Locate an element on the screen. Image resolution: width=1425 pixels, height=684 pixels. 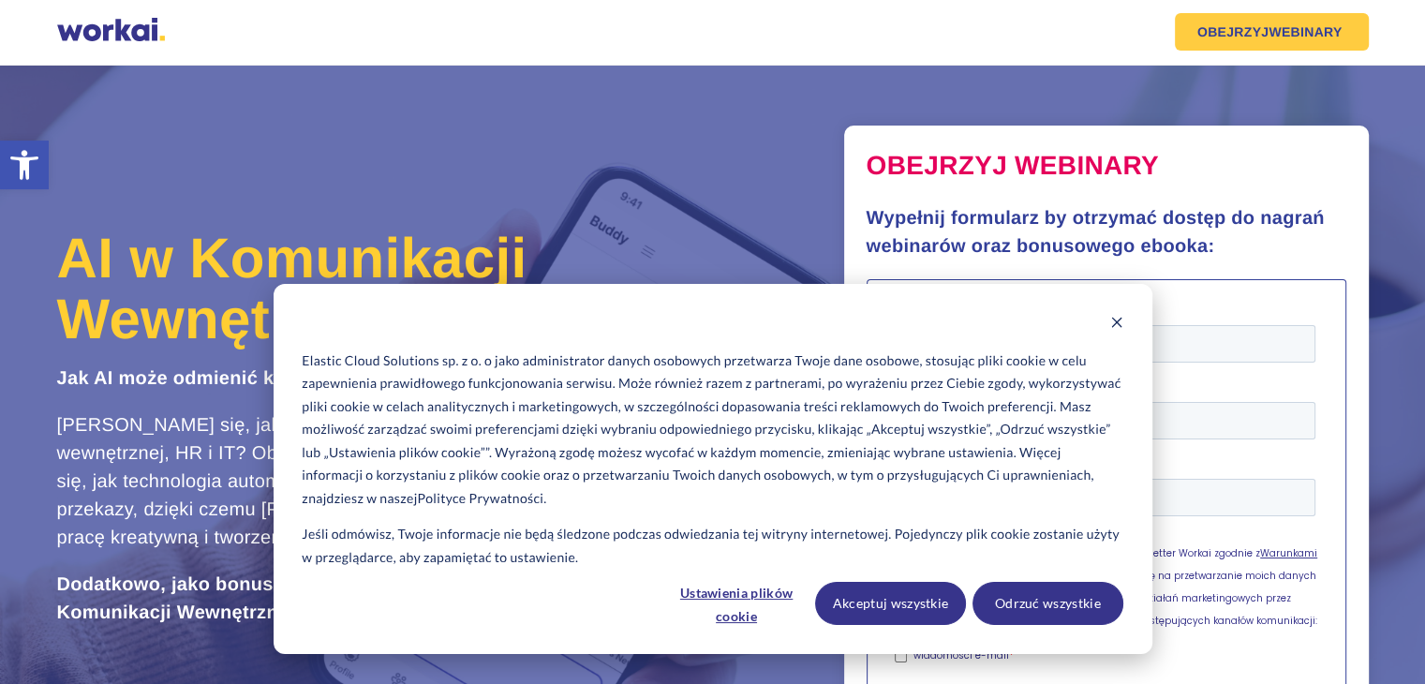
span: AI w Komunikacji Wewnętrznej is located at coordinates (292, 289).